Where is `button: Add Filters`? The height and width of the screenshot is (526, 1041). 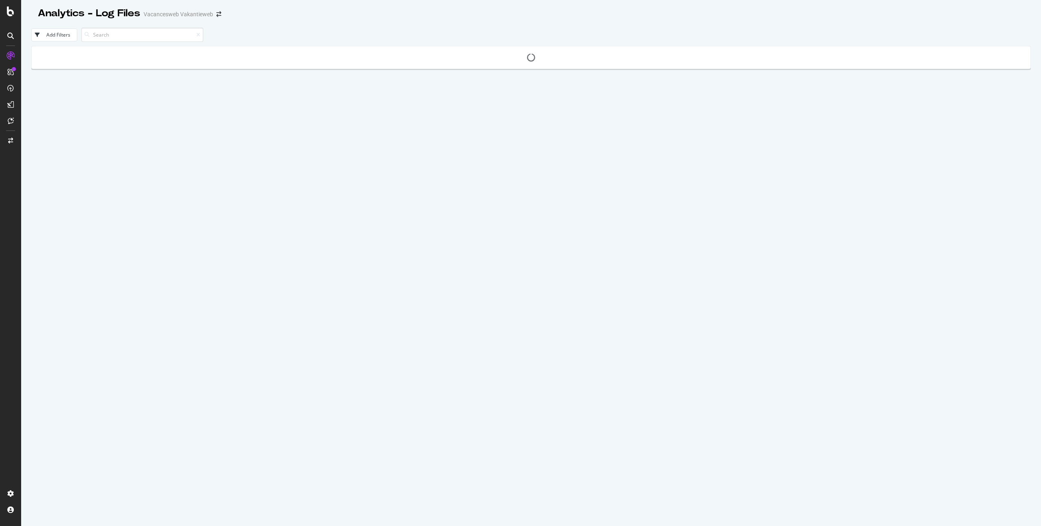 button: Add Filters is located at coordinates (54, 35).